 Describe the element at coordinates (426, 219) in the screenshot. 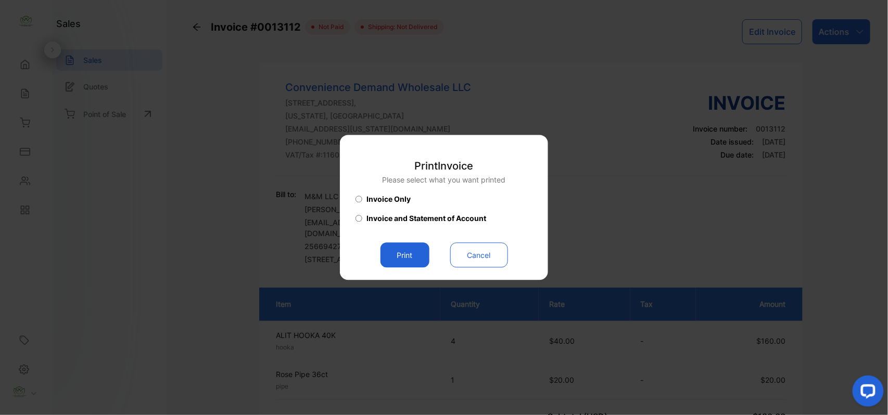

I see `span: Invoice and Statement of Account` at that location.